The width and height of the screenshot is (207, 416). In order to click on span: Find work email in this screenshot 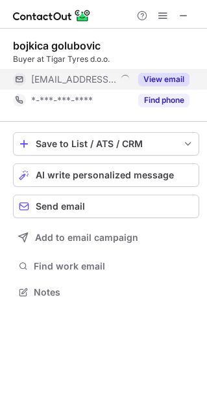, I will do `click(114, 266)`.